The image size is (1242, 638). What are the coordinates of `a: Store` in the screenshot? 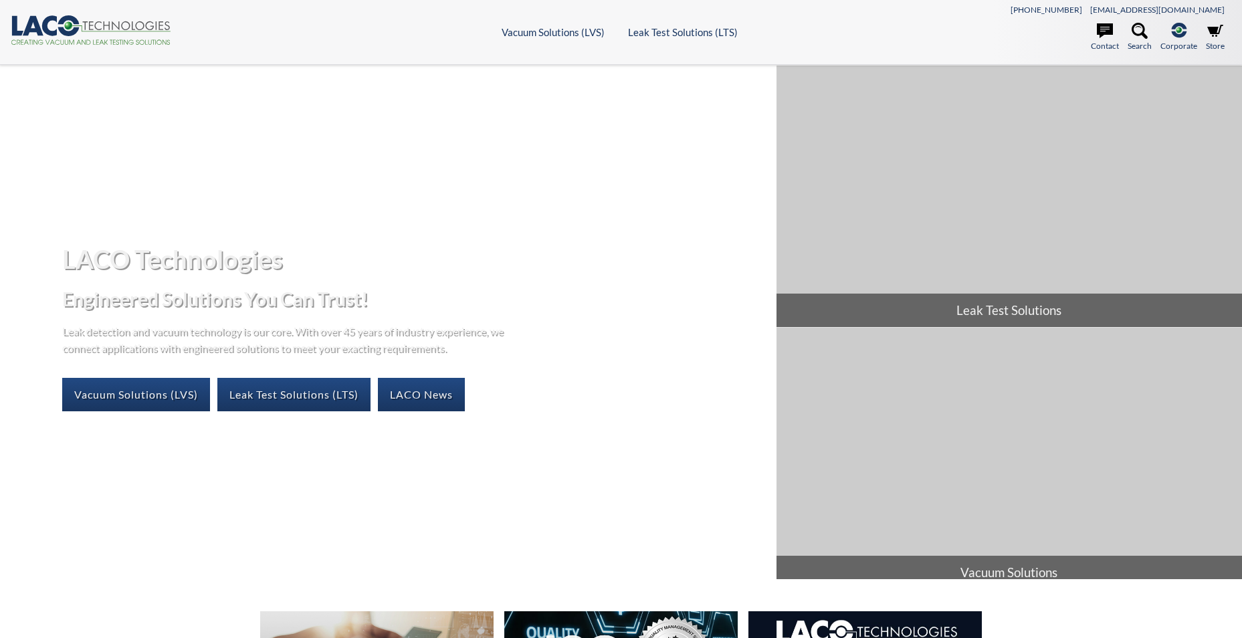 It's located at (1216, 37).